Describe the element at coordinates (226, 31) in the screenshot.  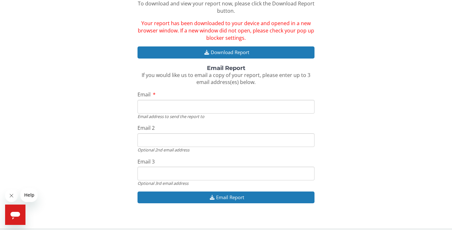
I see `span: Your report has been downloaded to your device and opened in a new browser window. If a new windo...` at that location.